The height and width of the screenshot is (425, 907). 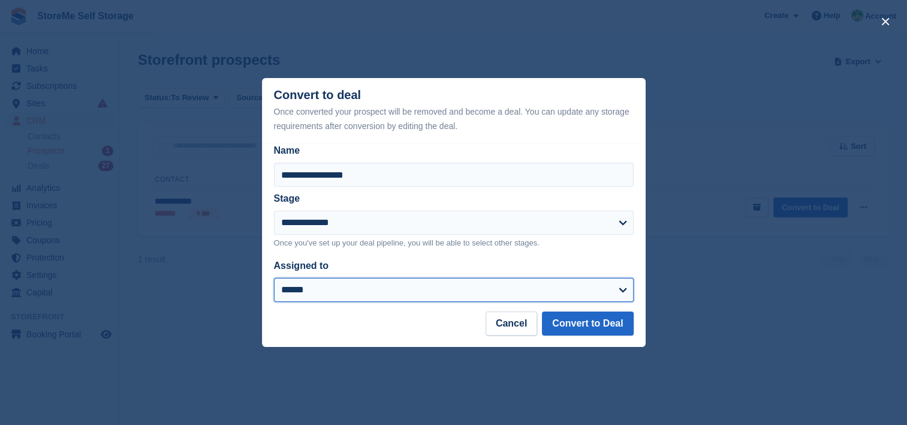 What do you see at coordinates (454, 110) in the screenshot?
I see `div: Convert to deal` at bounding box center [454, 110].